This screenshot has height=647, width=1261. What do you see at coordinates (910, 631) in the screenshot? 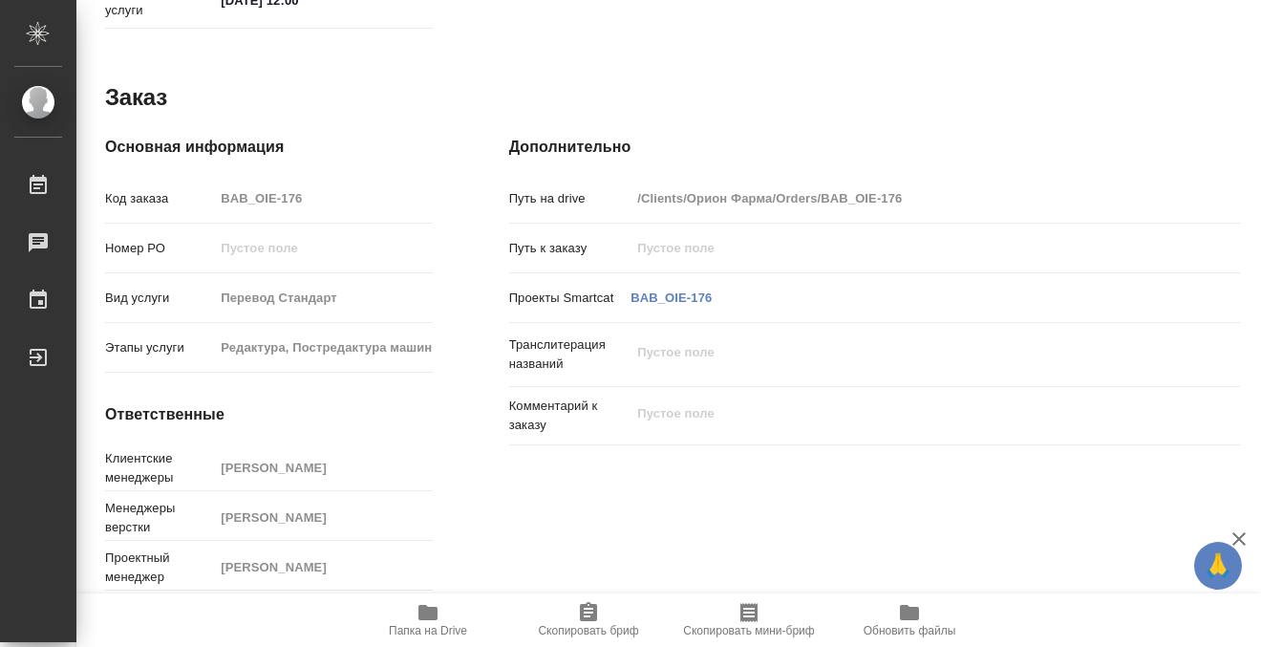
I see `span: Обновить файлы` at bounding box center [910, 631].